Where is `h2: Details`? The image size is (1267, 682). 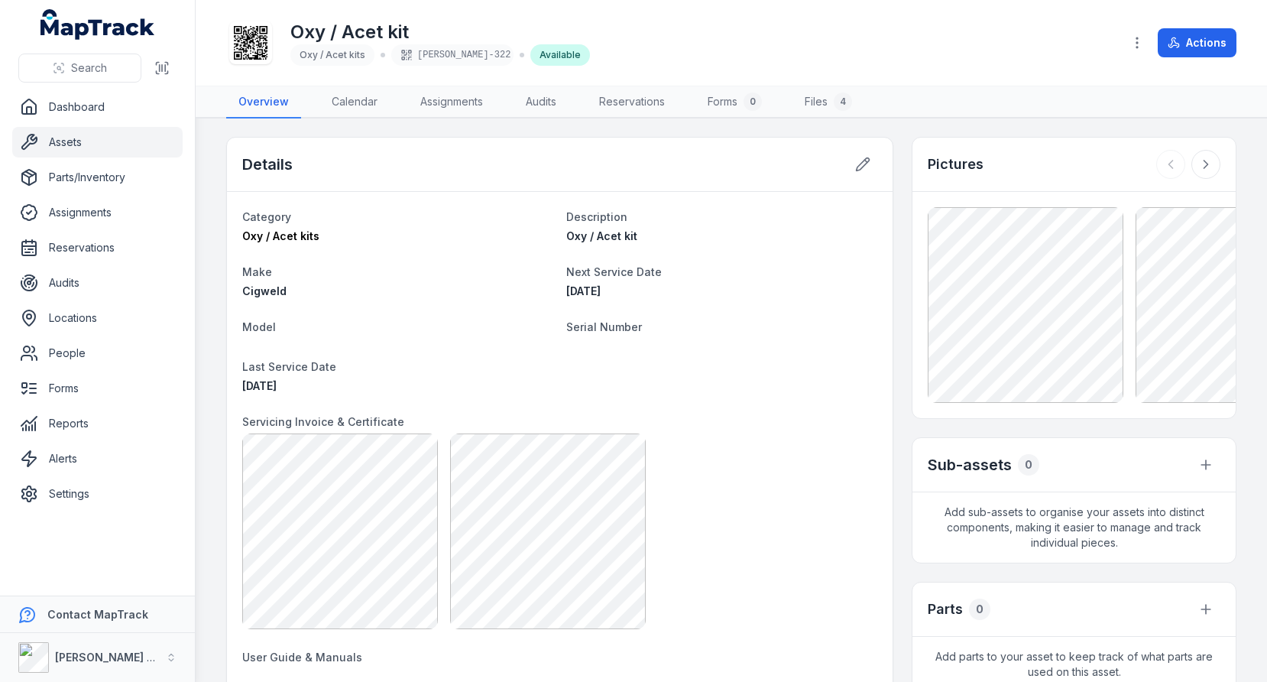 h2: Details is located at coordinates (267, 164).